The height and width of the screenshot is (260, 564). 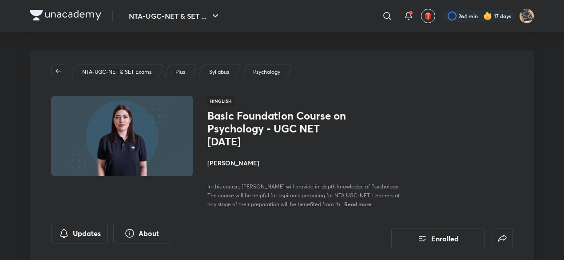 What do you see at coordinates (358, 204) in the screenshot?
I see `span: Read more` at bounding box center [358, 204].